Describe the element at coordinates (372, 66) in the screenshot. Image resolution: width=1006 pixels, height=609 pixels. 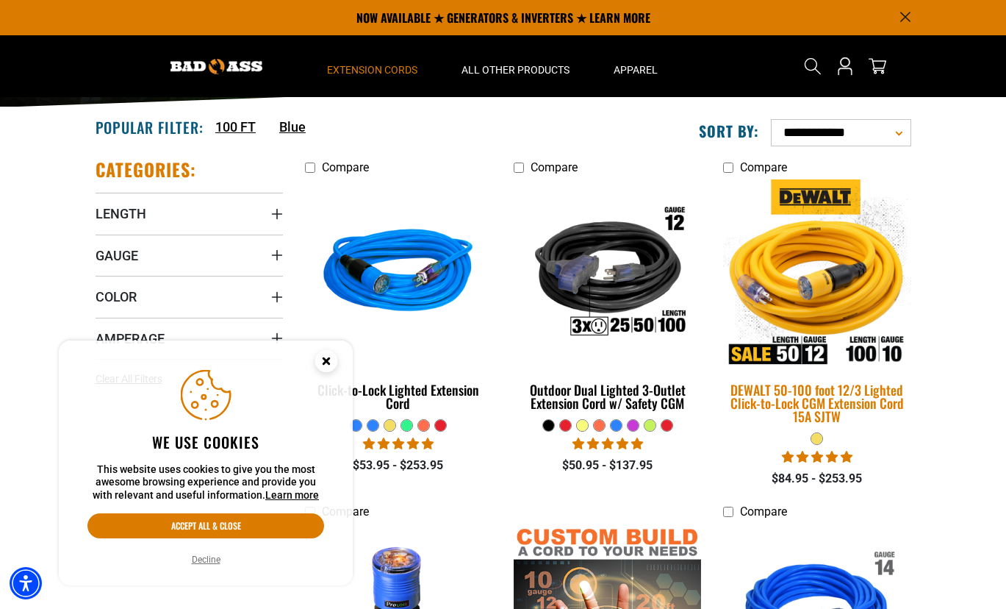
I see `summary: Extension Cords` at that location.